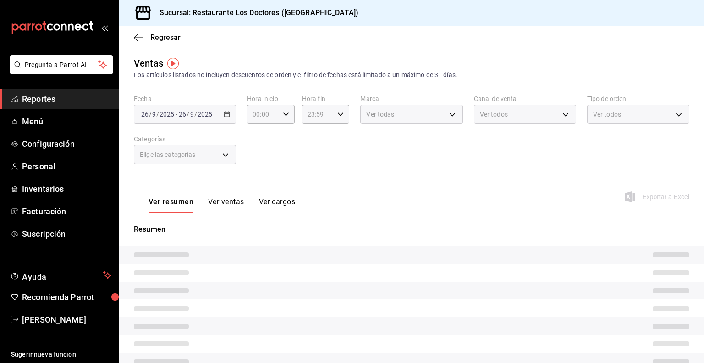  Describe the element at coordinates (66, 121) in the screenshot. I see `span: Menú` at that location.